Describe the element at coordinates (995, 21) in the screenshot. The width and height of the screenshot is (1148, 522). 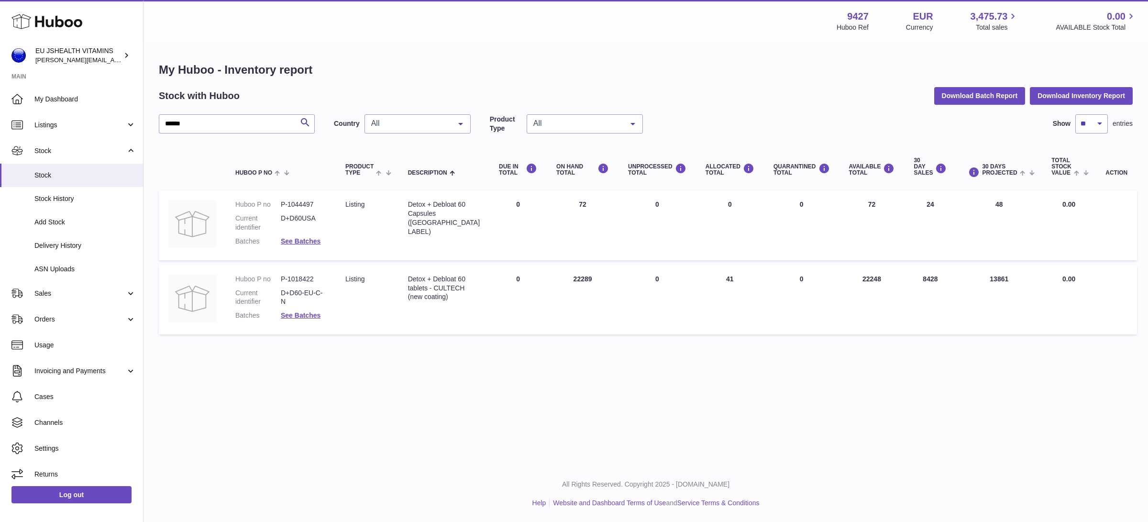
I see `a: 3,475.73 Total sales` at that location.